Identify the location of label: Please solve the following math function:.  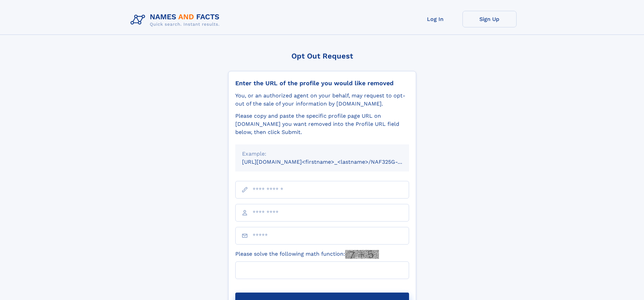
(307, 254).